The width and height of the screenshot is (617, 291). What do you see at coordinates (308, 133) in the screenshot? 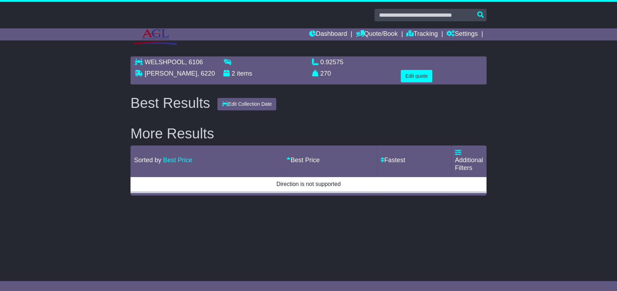
I see `h2: More Results` at bounding box center [308, 133].